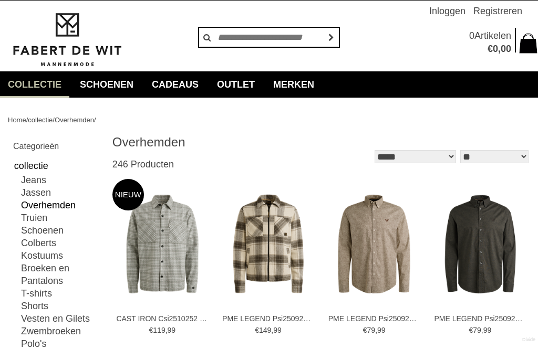 The height and width of the screenshot is (349, 538). What do you see at coordinates (493, 36) in the screenshot?
I see `span: Artikelen` at bounding box center [493, 36].